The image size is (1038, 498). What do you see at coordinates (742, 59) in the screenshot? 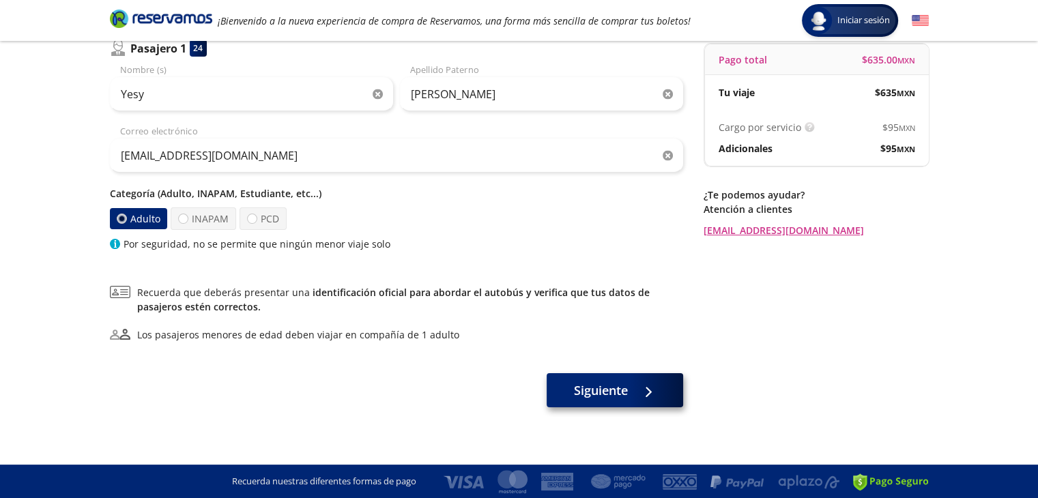
I see `p: Pago total` at bounding box center [742, 59].